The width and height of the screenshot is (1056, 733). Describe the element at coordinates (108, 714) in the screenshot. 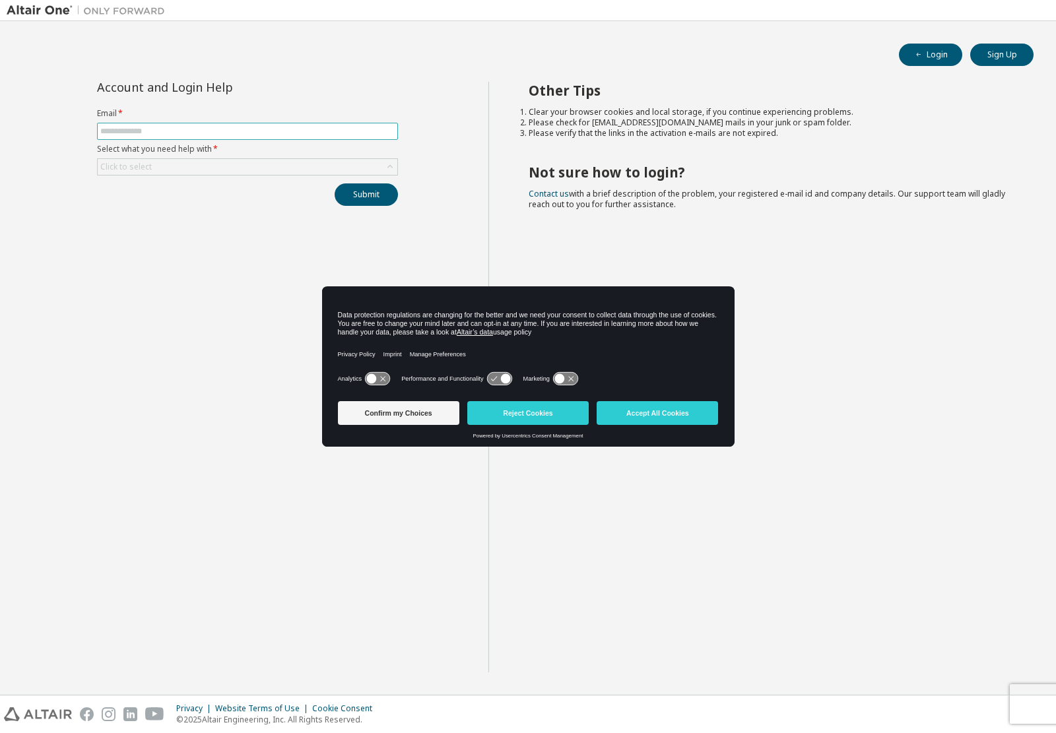

I see `img: instagram.svg` at that location.